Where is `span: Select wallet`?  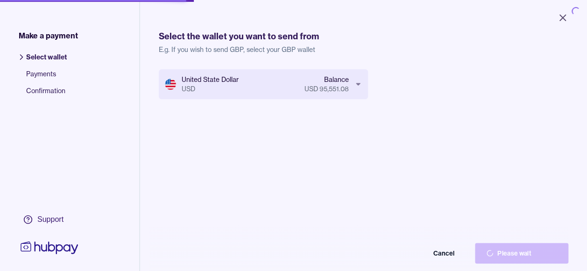 span: Select wallet is located at coordinates (46, 61).